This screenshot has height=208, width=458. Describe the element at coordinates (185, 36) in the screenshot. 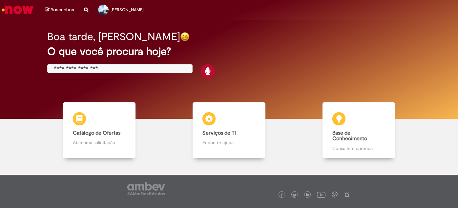

I see `img: happy-face.png` at that location.